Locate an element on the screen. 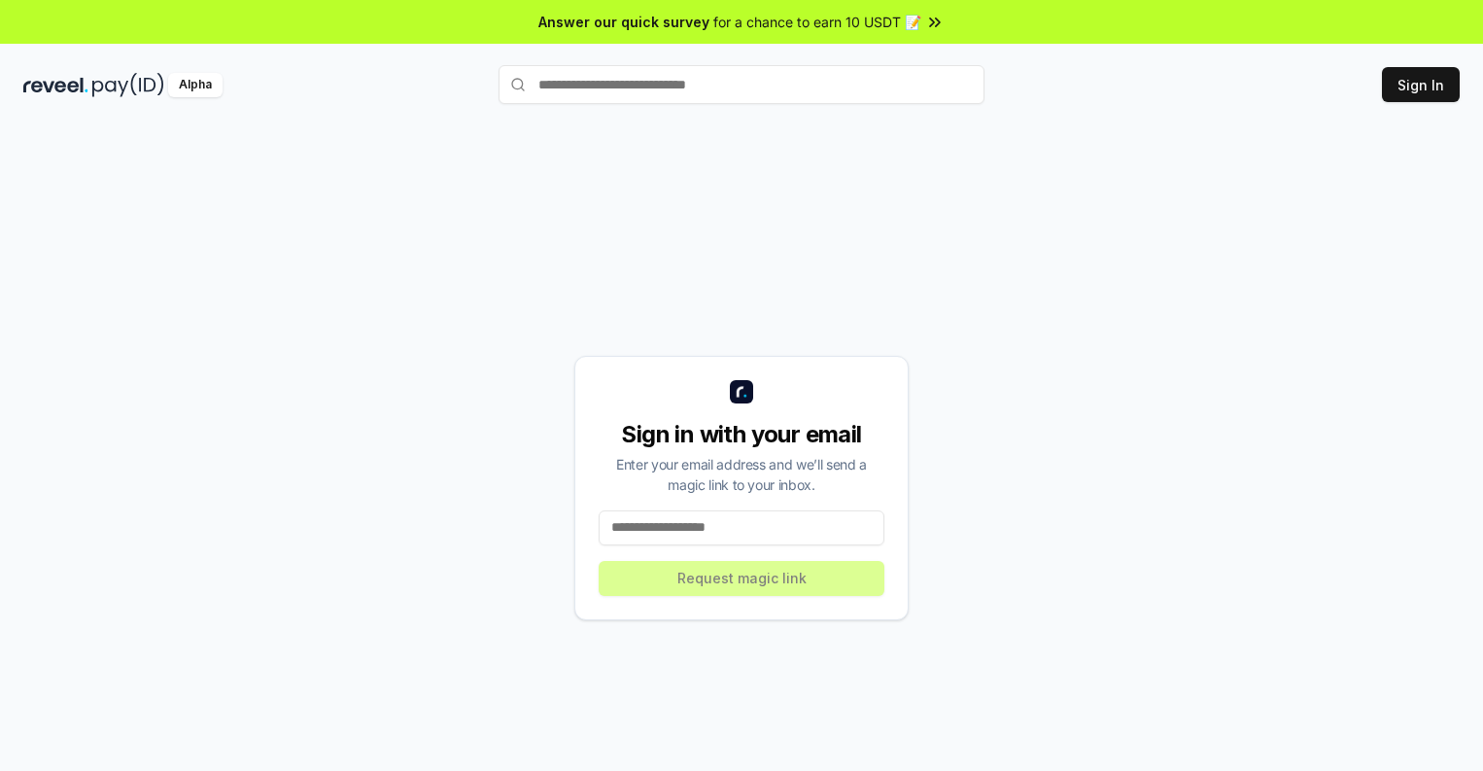 This screenshot has height=771, width=1483. img: pay_id is located at coordinates (128, 85).